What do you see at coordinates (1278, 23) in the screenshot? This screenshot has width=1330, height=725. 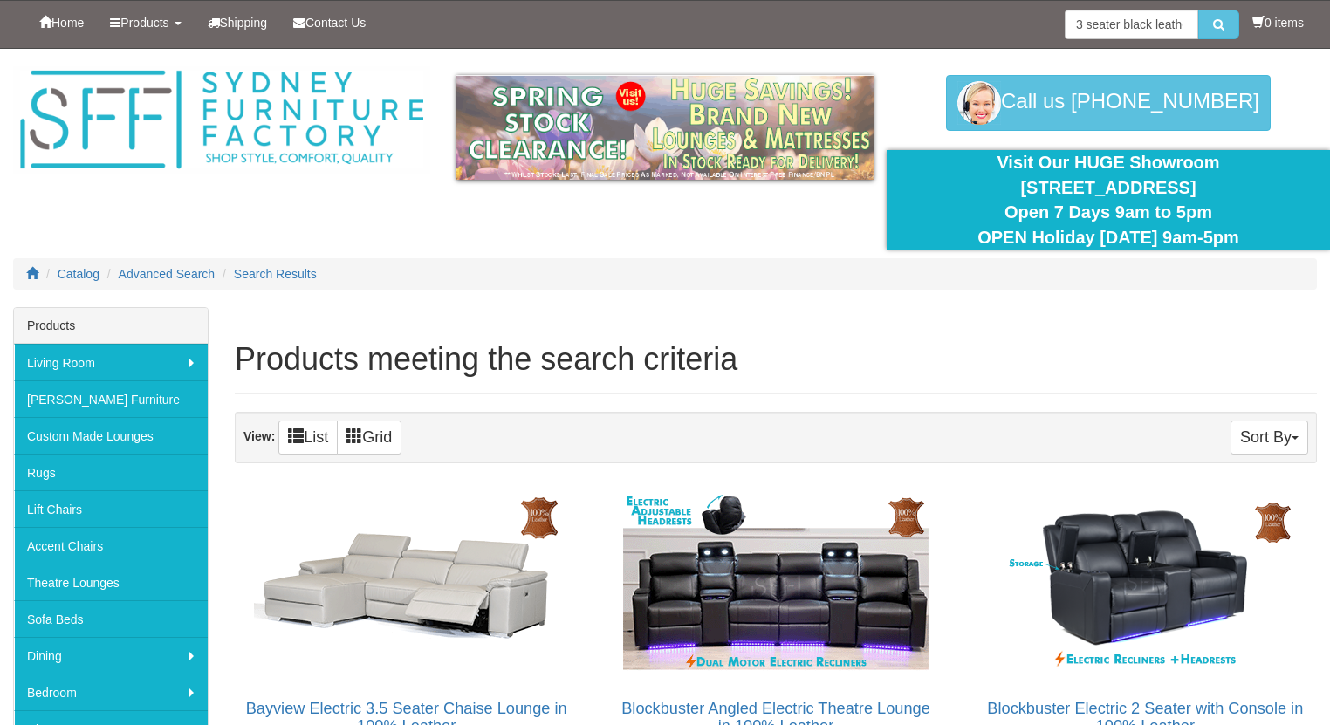 I see `li: 0 items` at bounding box center [1278, 23].